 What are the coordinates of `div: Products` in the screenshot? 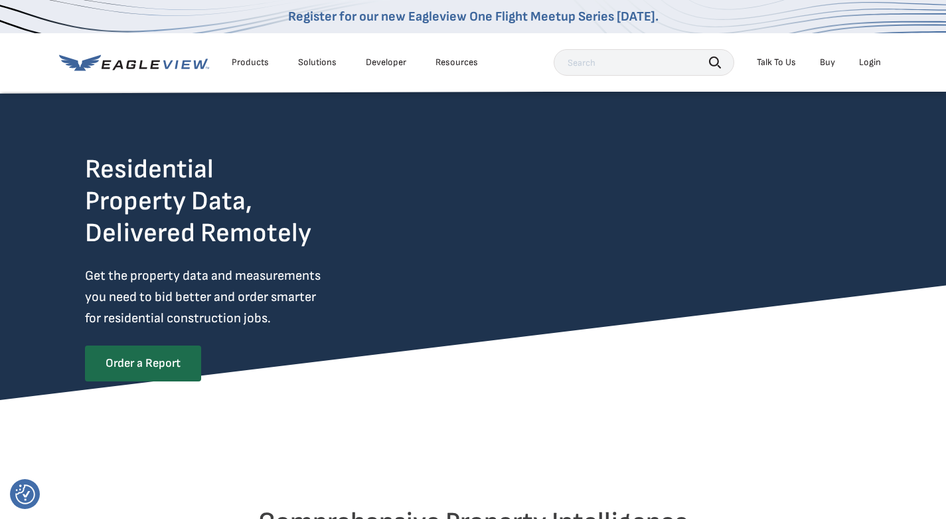 It's located at (250, 62).